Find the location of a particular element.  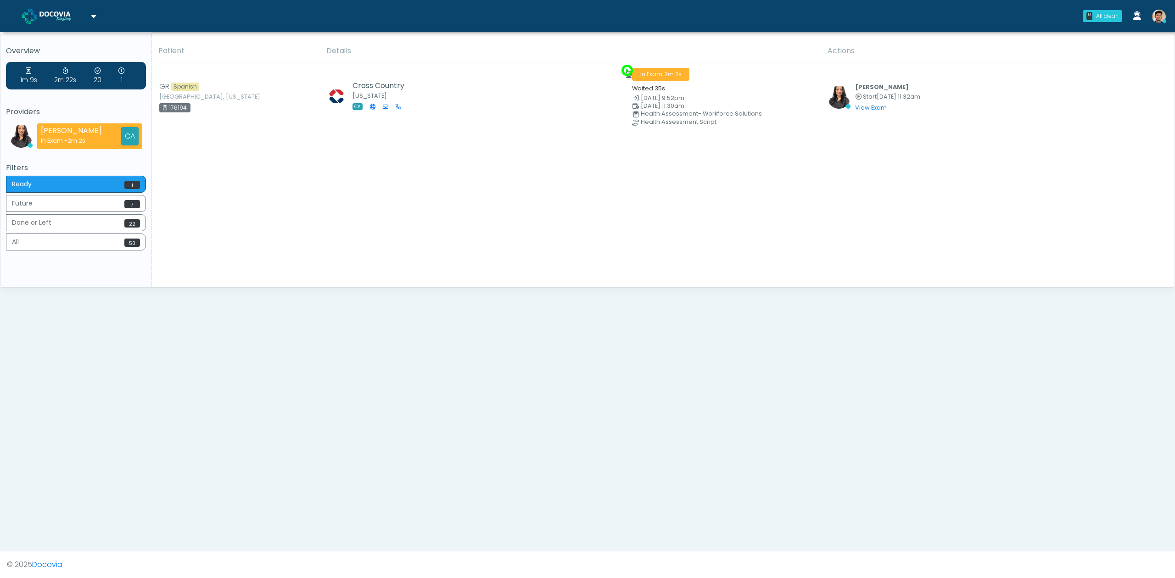

span: In Exam · is located at coordinates (661, 74).